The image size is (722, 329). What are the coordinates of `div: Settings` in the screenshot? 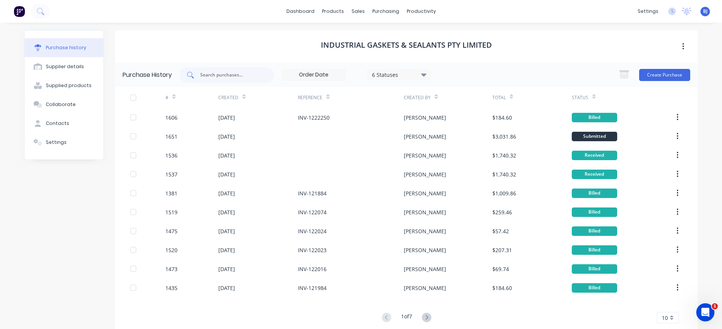 It's located at (56, 142).